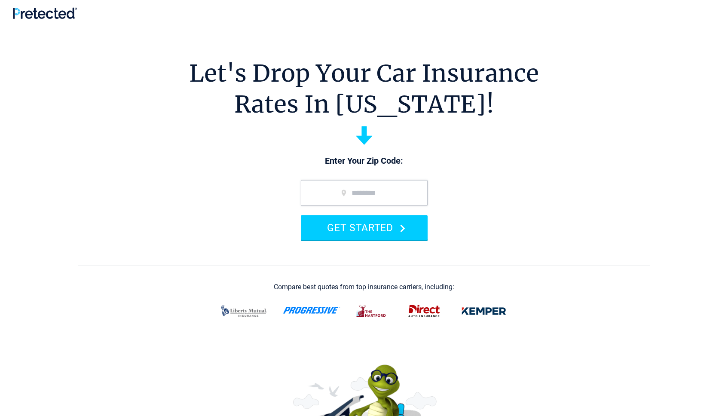 The image size is (728, 416). I want to click on img: Pretected Logo, so click(45, 13).